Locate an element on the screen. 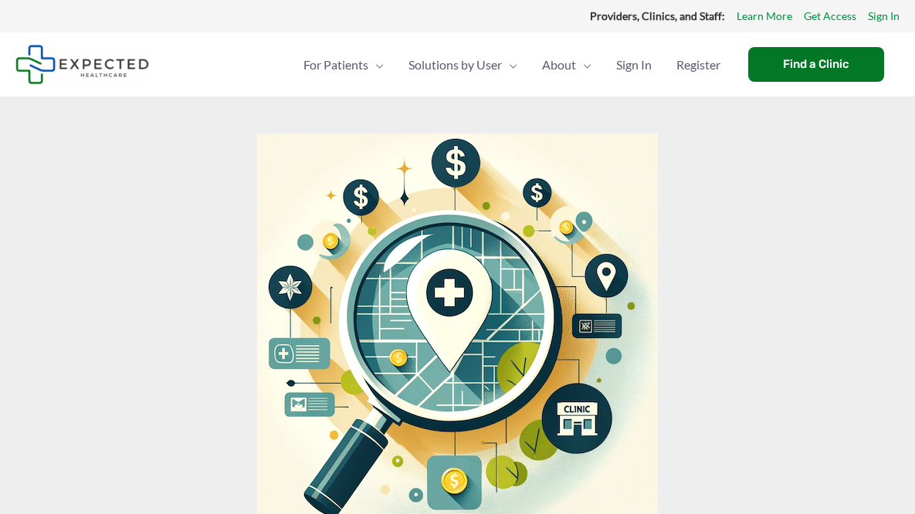 Image resolution: width=915 pixels, height=514 pixels. a: Get Access is located at coordinates (830, 16).